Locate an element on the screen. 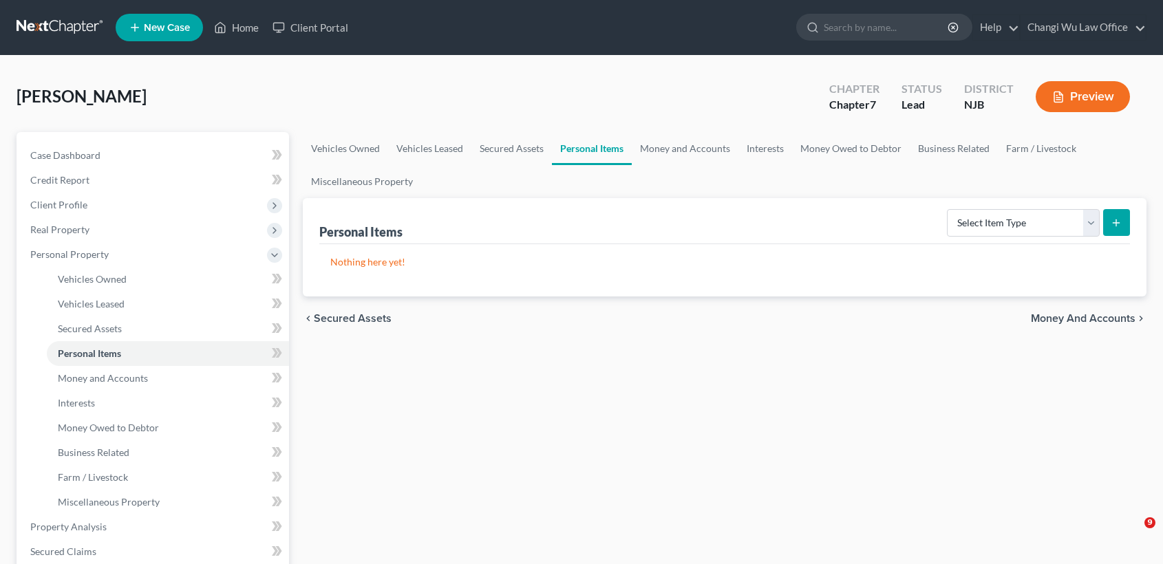 The image size is (1163, 564). button: Money and Accounts chevron_right is located at coordinates (1089, 319).